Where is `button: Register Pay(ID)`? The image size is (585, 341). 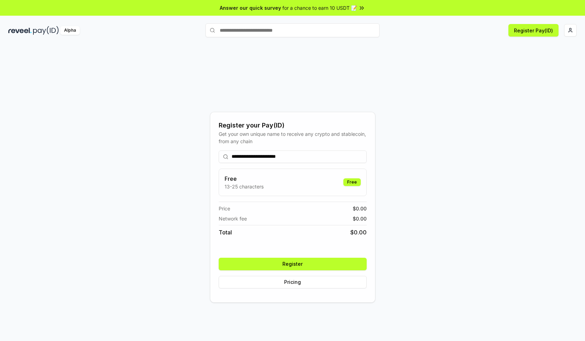
button: Register Pay(ID) is located at coordinates (534, 30).